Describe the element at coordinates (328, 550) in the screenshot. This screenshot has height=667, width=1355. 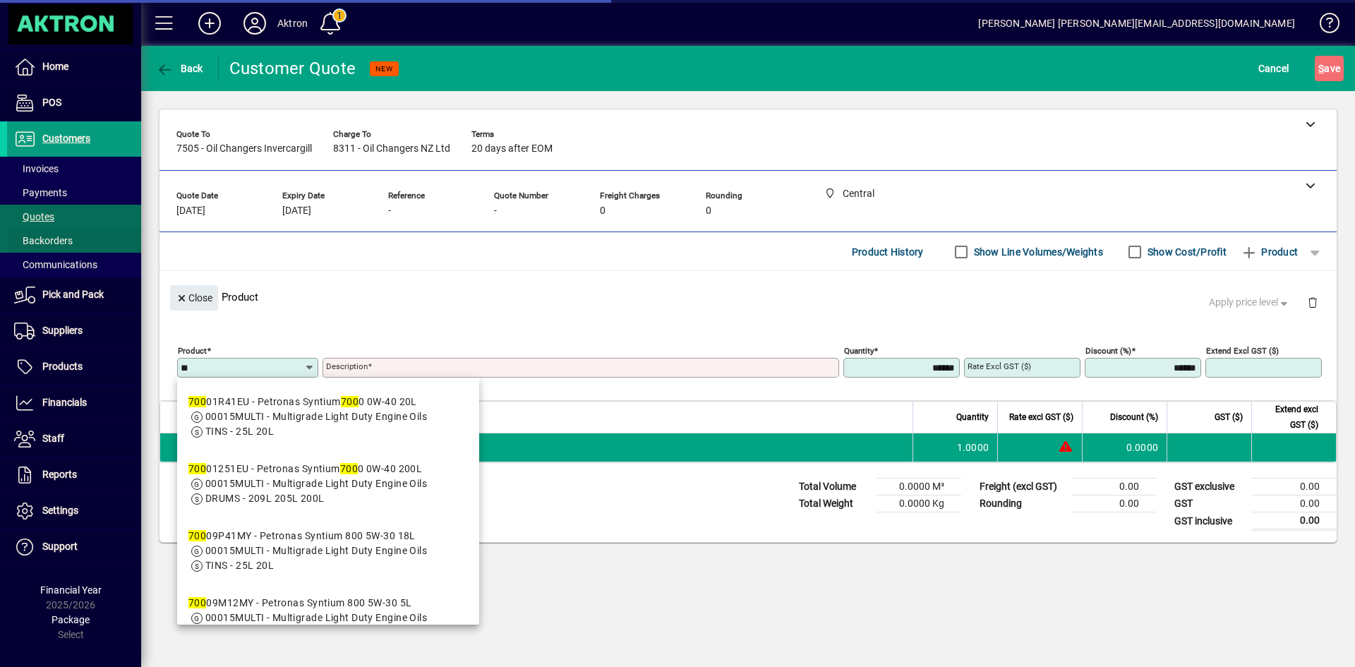
I see `mat-option: 70009P41MY - Petronas Syntium 800 5W-30 18L` at that location.